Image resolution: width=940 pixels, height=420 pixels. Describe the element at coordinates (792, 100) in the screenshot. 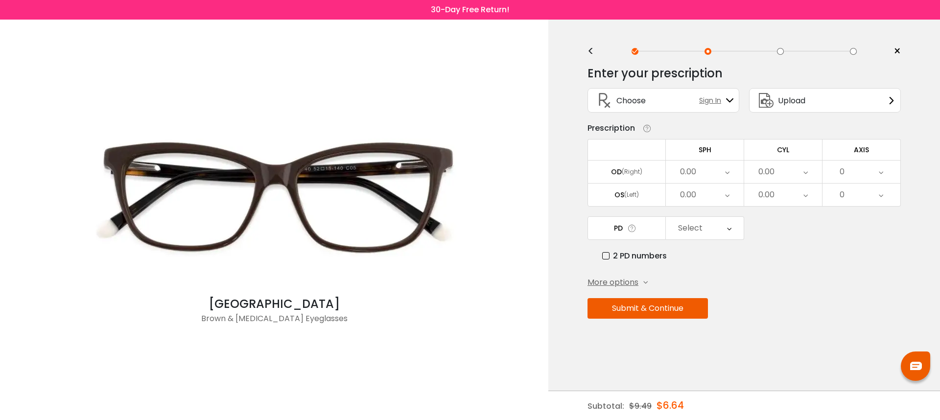

I see `span: Upload` at that location.